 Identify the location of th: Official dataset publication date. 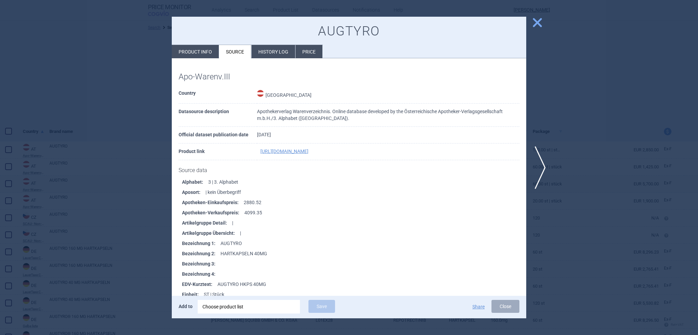
(218, 135).